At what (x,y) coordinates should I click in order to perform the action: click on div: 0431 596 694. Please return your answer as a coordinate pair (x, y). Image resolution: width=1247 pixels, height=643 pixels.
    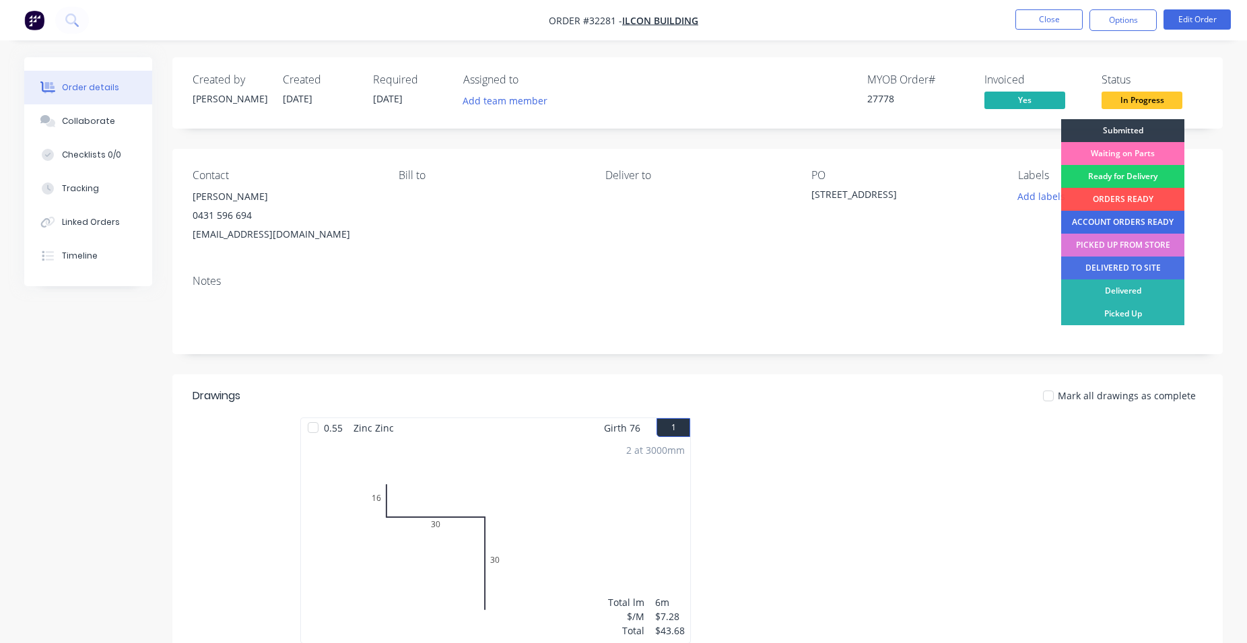
    Looking at the image, I should click on (285, 216).